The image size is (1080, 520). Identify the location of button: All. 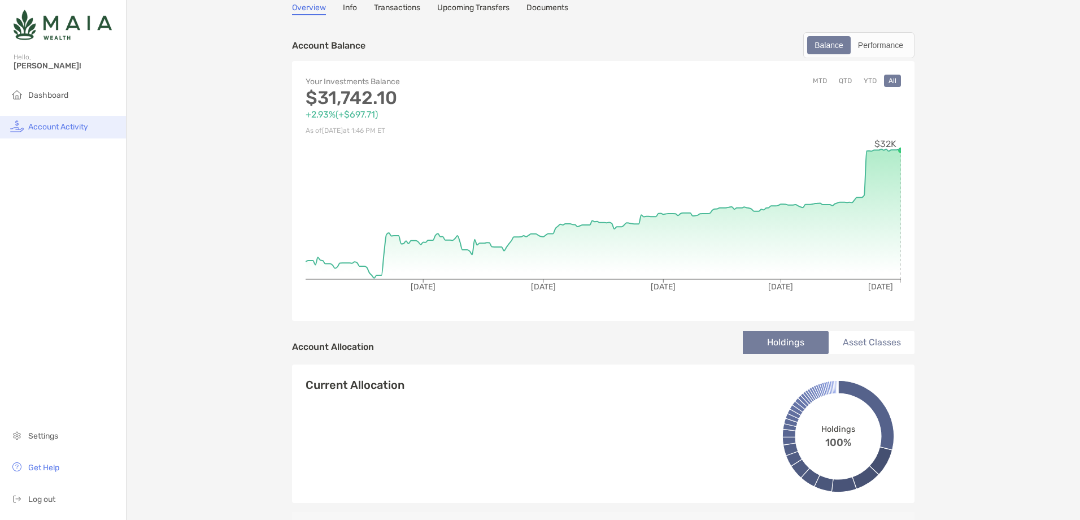
(893, 81).